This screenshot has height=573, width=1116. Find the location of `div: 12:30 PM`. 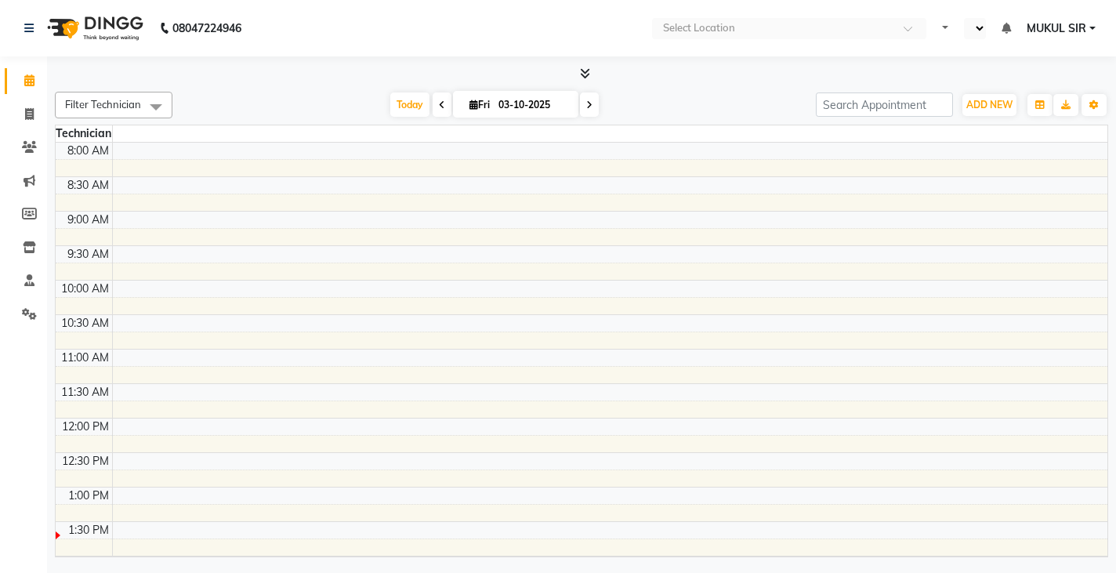

div: 12:30 PM is located at coordinates (85, 461).